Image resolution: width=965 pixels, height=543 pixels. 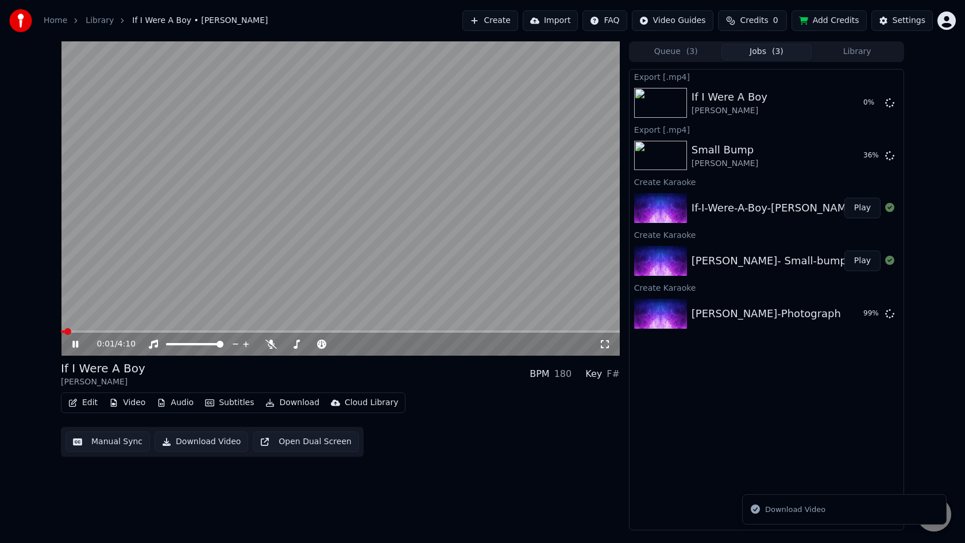 I want to click on button: Download Video, so click(x=201, y=442).